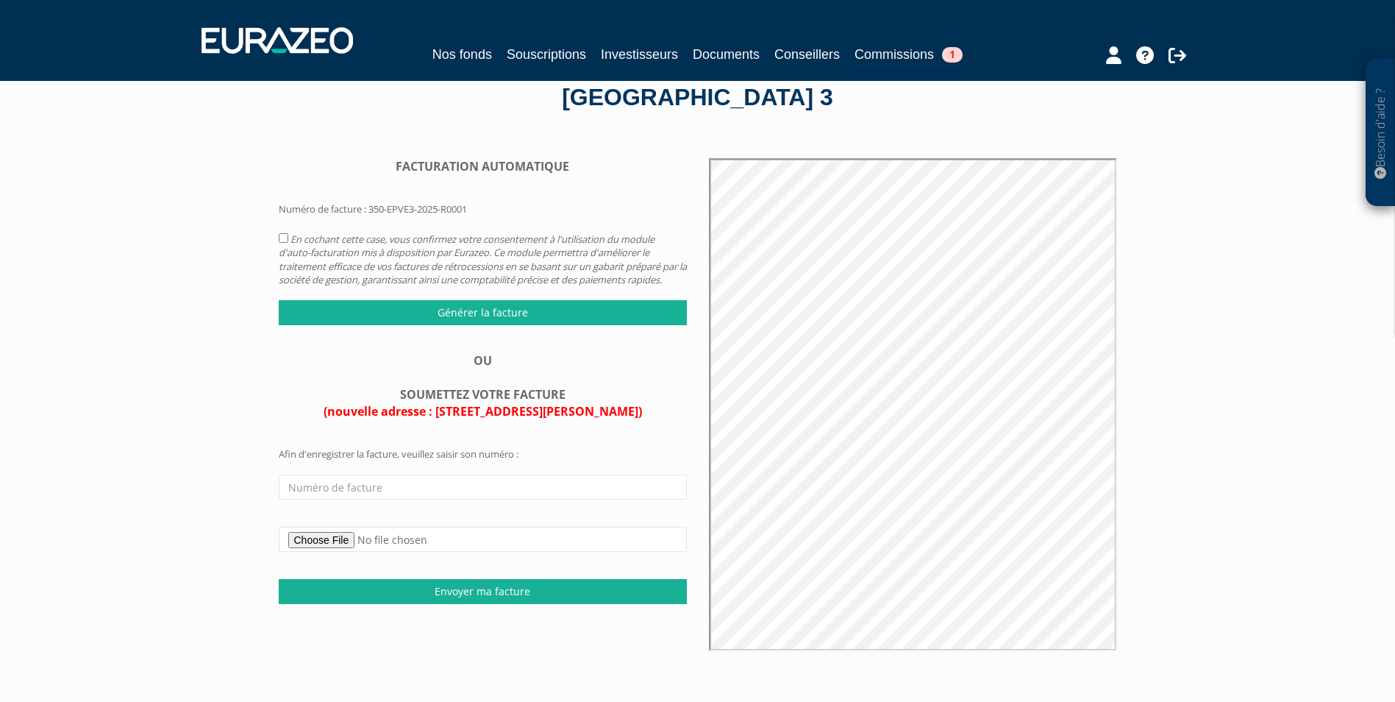 The height and width of the screenshot is (702, 1395). What do you see at coordinates (639, 54) in the screenshot?
I see `a: Investisseurs` at bounding box center [639, 54].